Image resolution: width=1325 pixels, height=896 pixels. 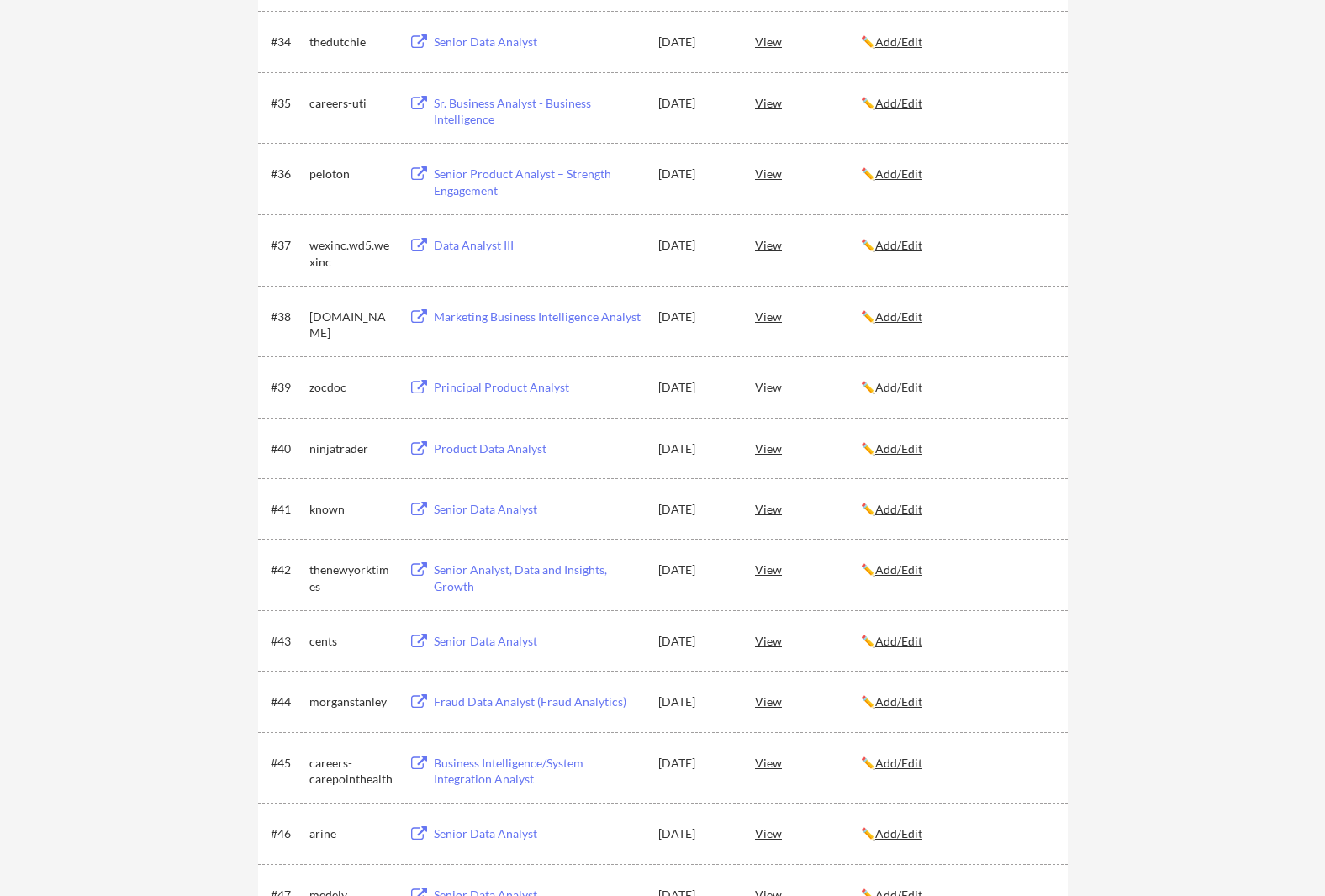 What do you see at coordinates (538, 387) in the screenshot?
I see `div: Principal Product Analyst` at bounding box center [538, 387].